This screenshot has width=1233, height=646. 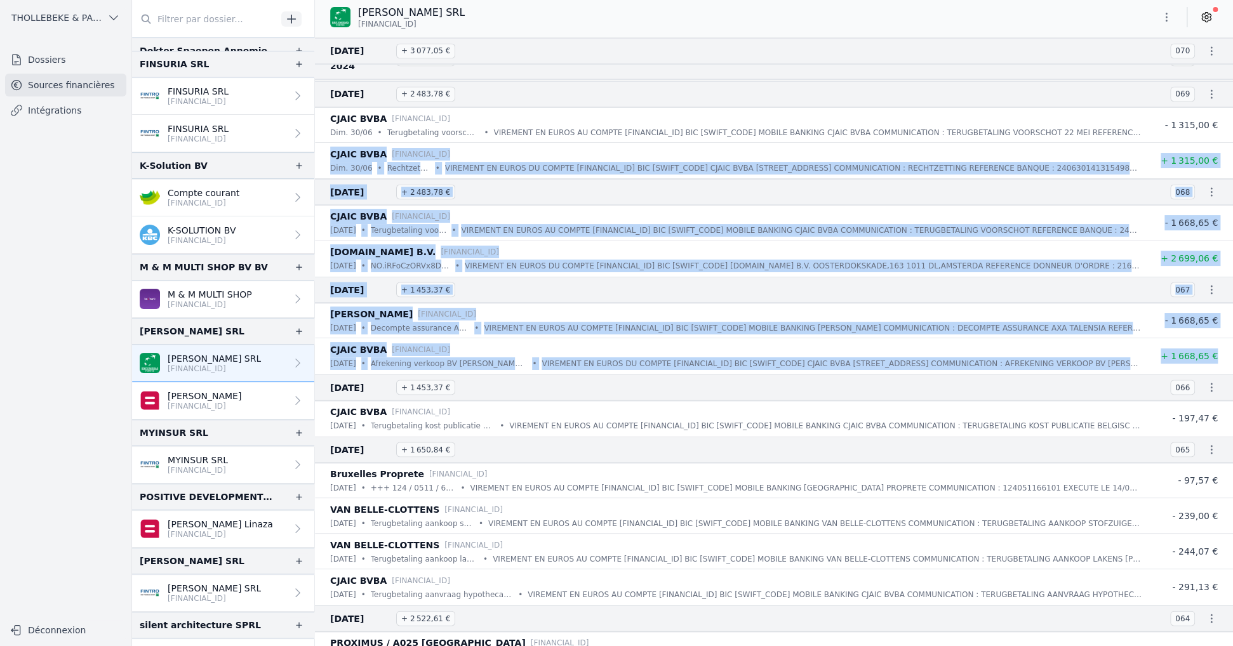 What do you see at coordinates (1191, 125) in the screenshot?
I see `span: - 1 315,00 €` at bounding box center [1191, 125].